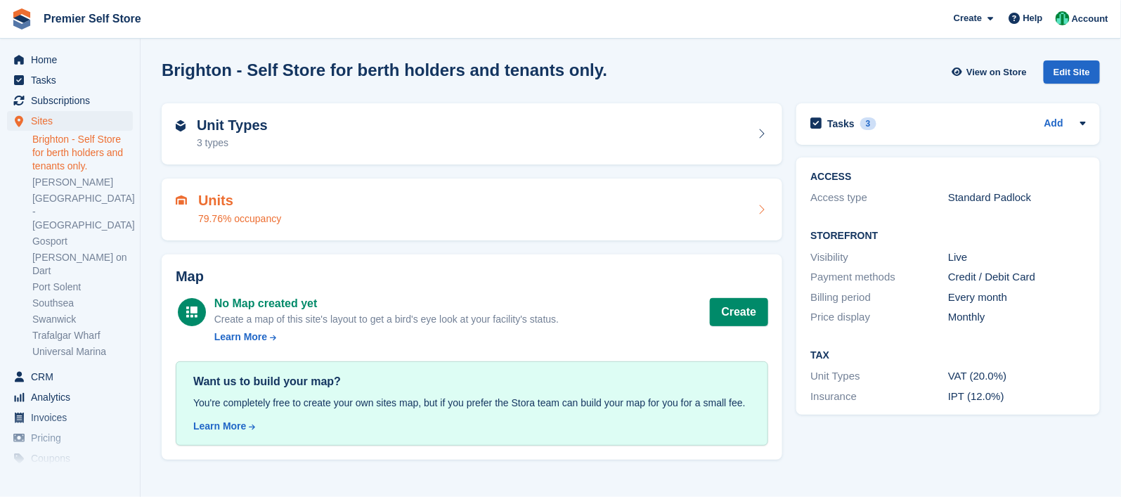  I want to click on h2: Storefront, so click(948, 236).